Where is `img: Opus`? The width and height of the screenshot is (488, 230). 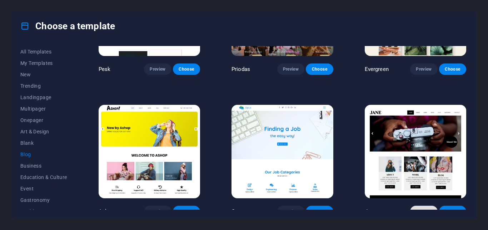 img: Opus is located at coordinates (282, 152).